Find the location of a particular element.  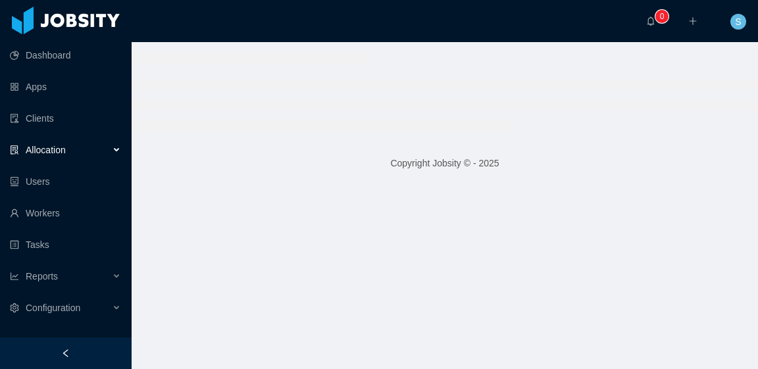

i: icon: bell is located at coordinates (651, 21).